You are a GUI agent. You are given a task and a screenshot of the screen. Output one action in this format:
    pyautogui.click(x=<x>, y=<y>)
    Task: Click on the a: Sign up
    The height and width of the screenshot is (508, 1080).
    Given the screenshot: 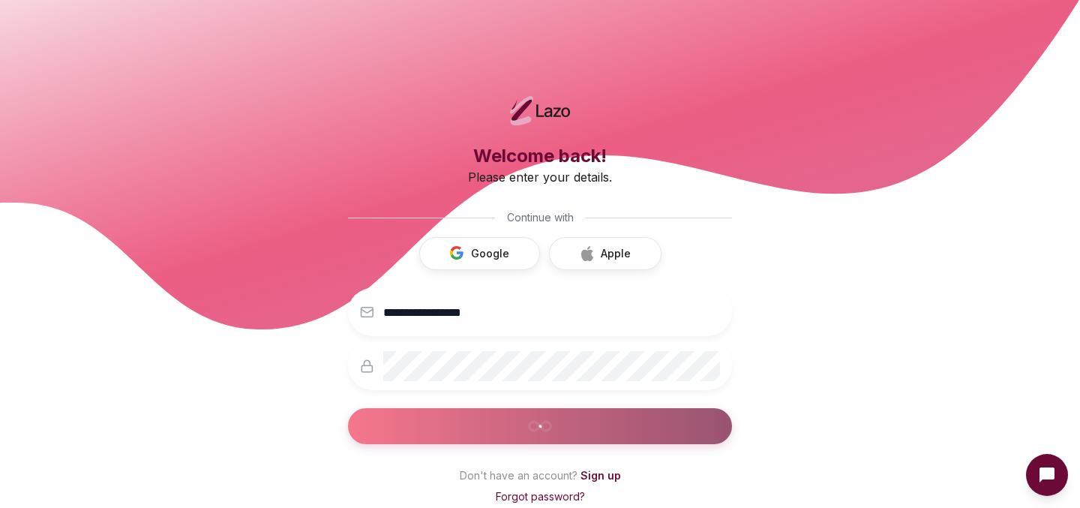 What is the action you would take?
    pyautogui.click(x=601, y=475)
    